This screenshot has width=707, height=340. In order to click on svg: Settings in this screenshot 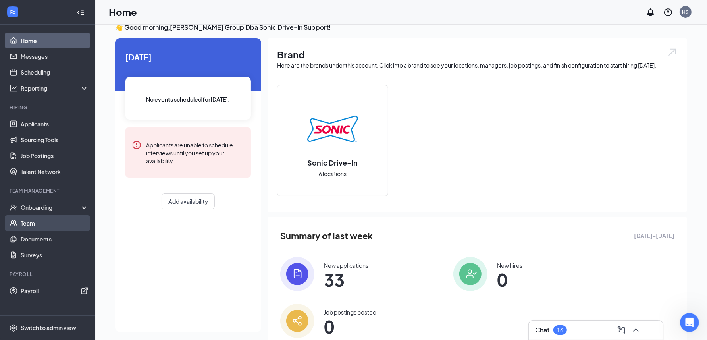, I will do `click(13, 328)`.